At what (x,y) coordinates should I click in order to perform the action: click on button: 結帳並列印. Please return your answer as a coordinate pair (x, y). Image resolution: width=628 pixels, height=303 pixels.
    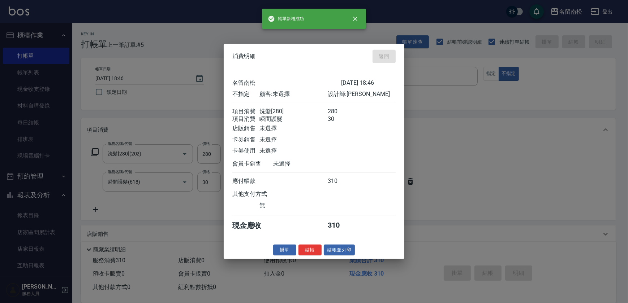
    Looking at the image, I should click on (339, 250).